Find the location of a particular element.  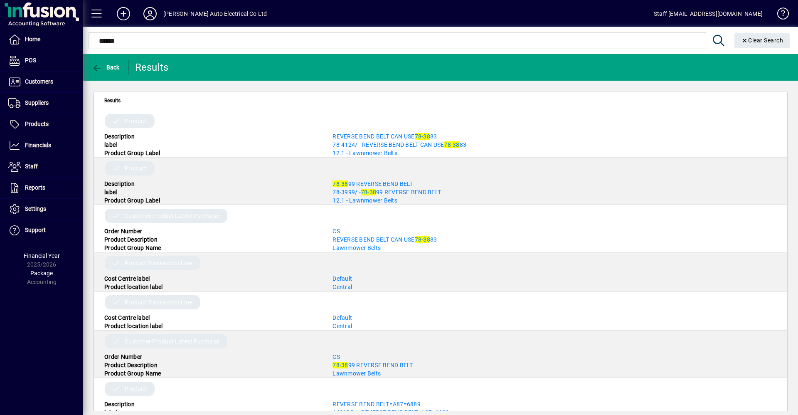

span: Clear Search is located at coordinates (763, 40).